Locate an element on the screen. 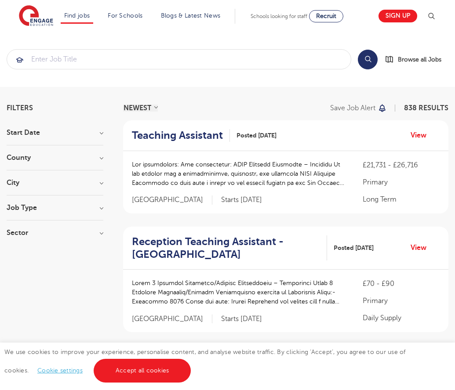 Image resolution: width=455 pixels, height=390 pixels. div: Submit is located at coordinates (179, 59).